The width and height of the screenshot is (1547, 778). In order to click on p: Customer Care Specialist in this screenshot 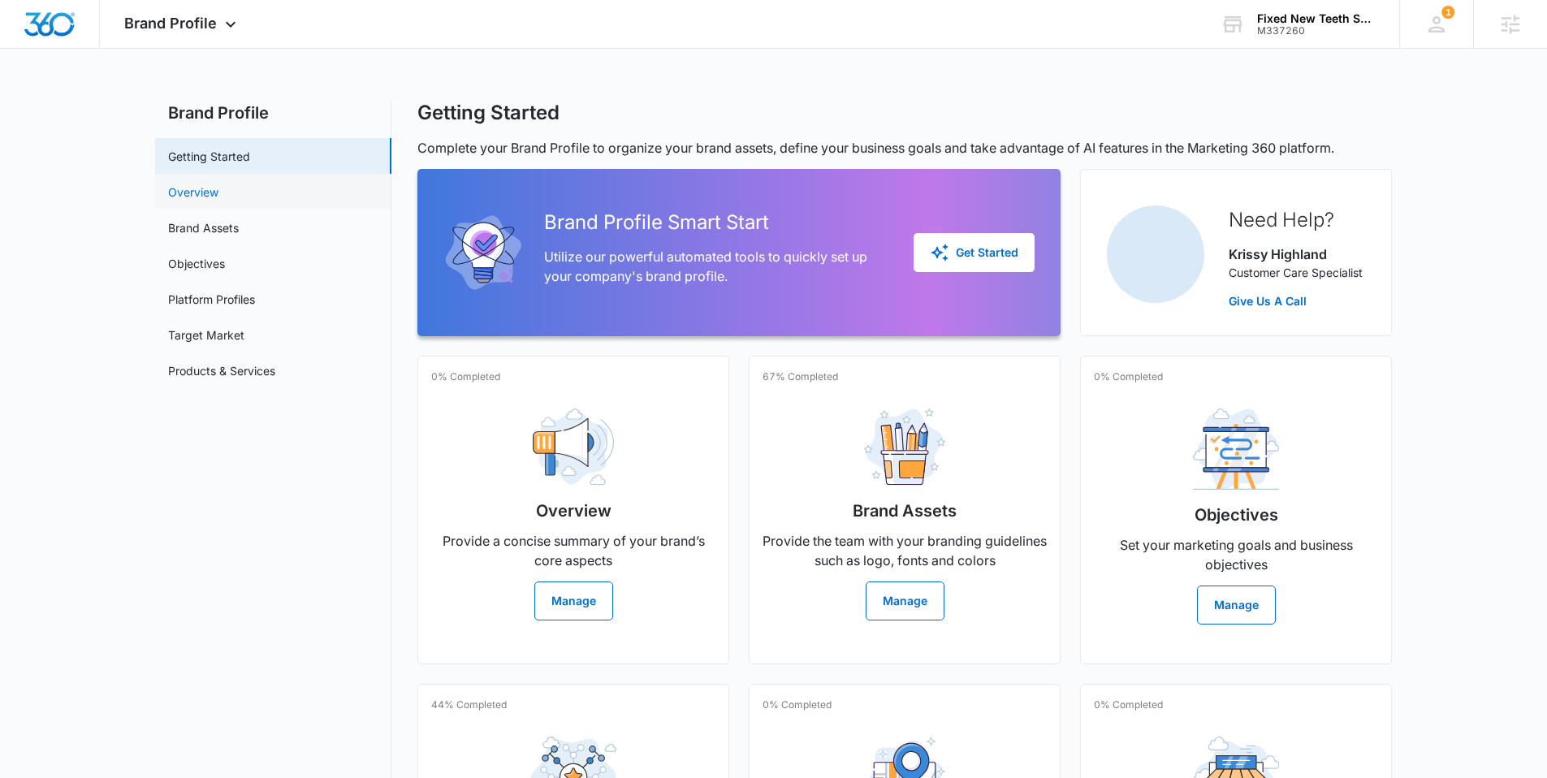, I will do `click(1295, 272)`.